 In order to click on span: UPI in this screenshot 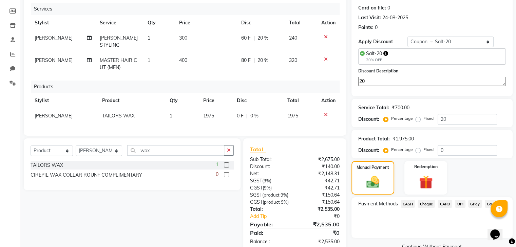, I will do `click(460, 204)`.